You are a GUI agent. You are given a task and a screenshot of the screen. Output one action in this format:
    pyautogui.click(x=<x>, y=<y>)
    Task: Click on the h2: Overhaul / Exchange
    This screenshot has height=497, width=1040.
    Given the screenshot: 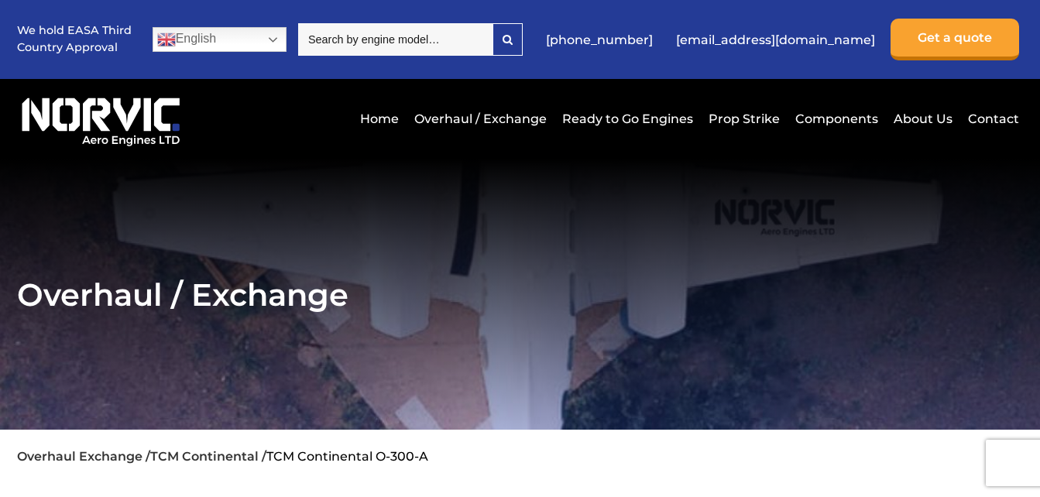 What is the action you would take?
    pyautogui.click(x=520, y=294)
    